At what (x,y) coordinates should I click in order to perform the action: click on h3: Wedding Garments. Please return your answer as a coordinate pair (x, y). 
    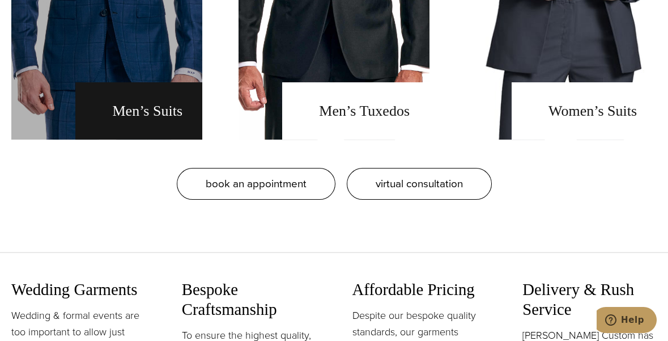
    Looking at the image, I should click on (78, 289).